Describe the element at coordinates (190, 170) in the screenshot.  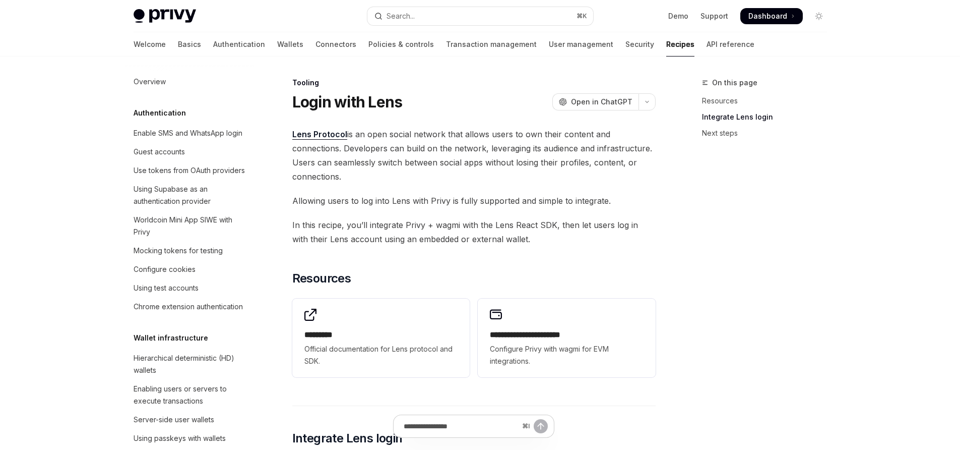
I see `a: Use tokens from OAuth providers` at that location.